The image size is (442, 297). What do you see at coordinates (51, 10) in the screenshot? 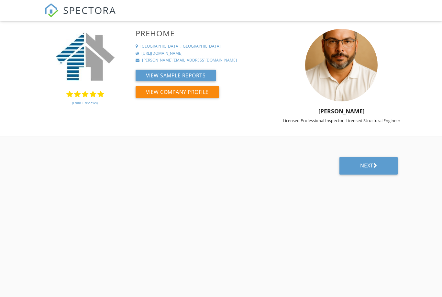
I see `img: The Best Home Inspection Software - Spectora` at bounding box center [51, 10].